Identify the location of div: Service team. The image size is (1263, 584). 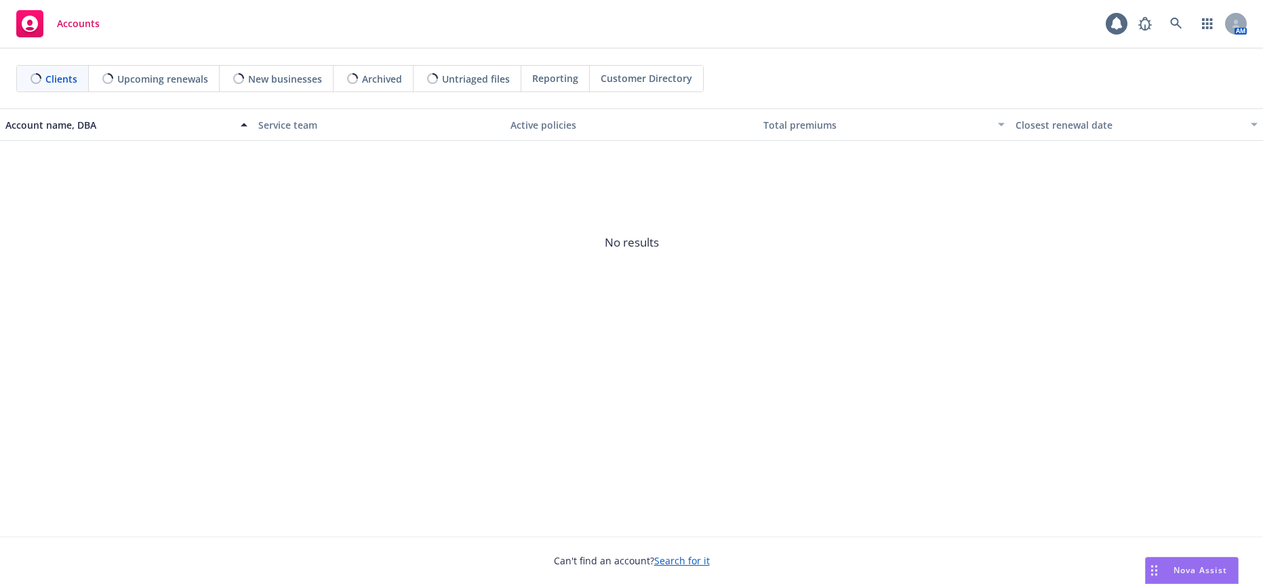
(379, 125).